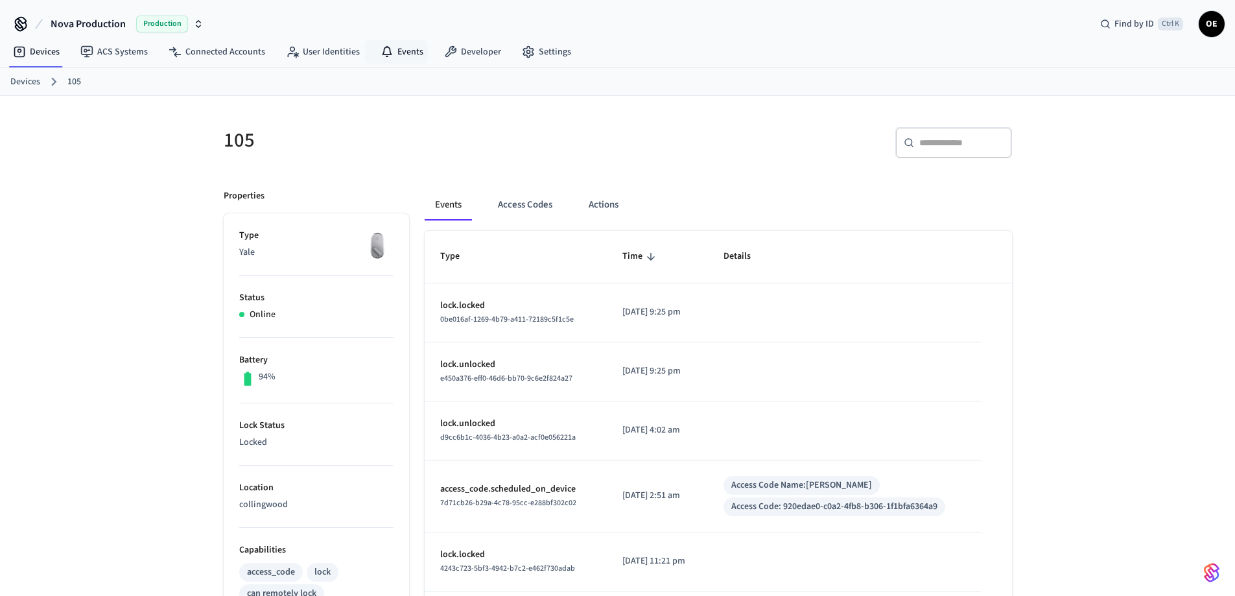 The height and width of the screenshot is (596, 1235). Describe the element at coordinates (507, 319) in the screenshot. I see `span: 0be016af-1269-4b79-a411-72189c5f1c5e` at that location.